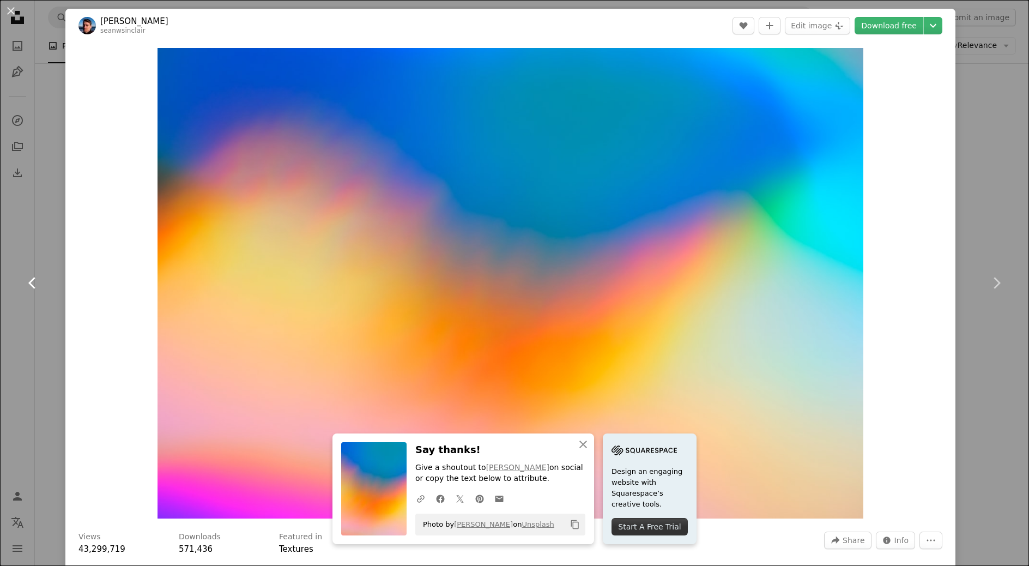  What do you see at coordinates (889, 26) in the screenshot?
I see `a: Download free` at bounding box center [889, 26].